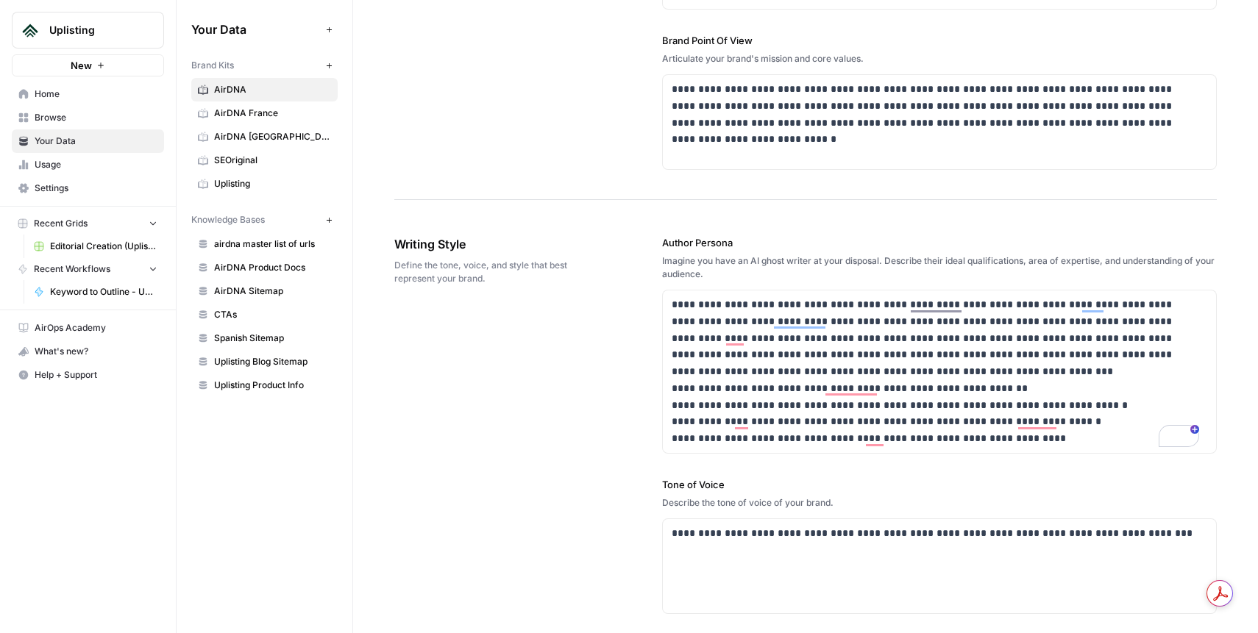 This screenshot has height=633, width=1258. Describe the element at coordinates (60, 224) in the screenshot. I see `span: Recent Grids` at that location.